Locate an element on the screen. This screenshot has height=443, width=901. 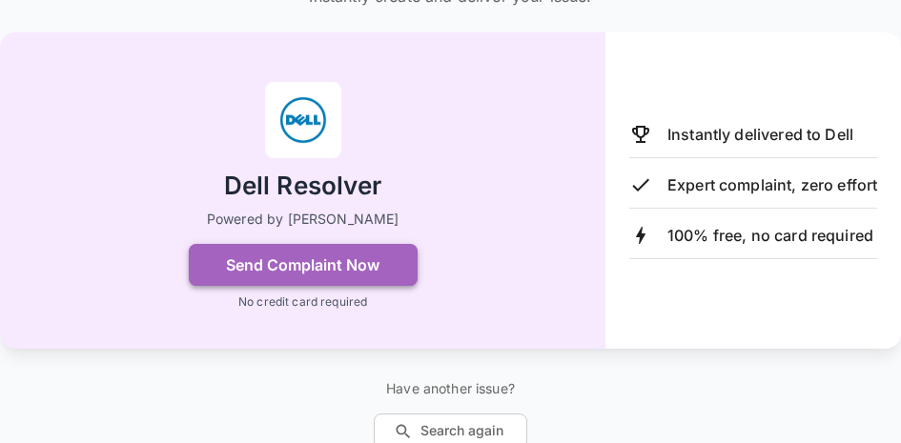
p: Instantly delivered to Dell is located at coordinates (760, 134).